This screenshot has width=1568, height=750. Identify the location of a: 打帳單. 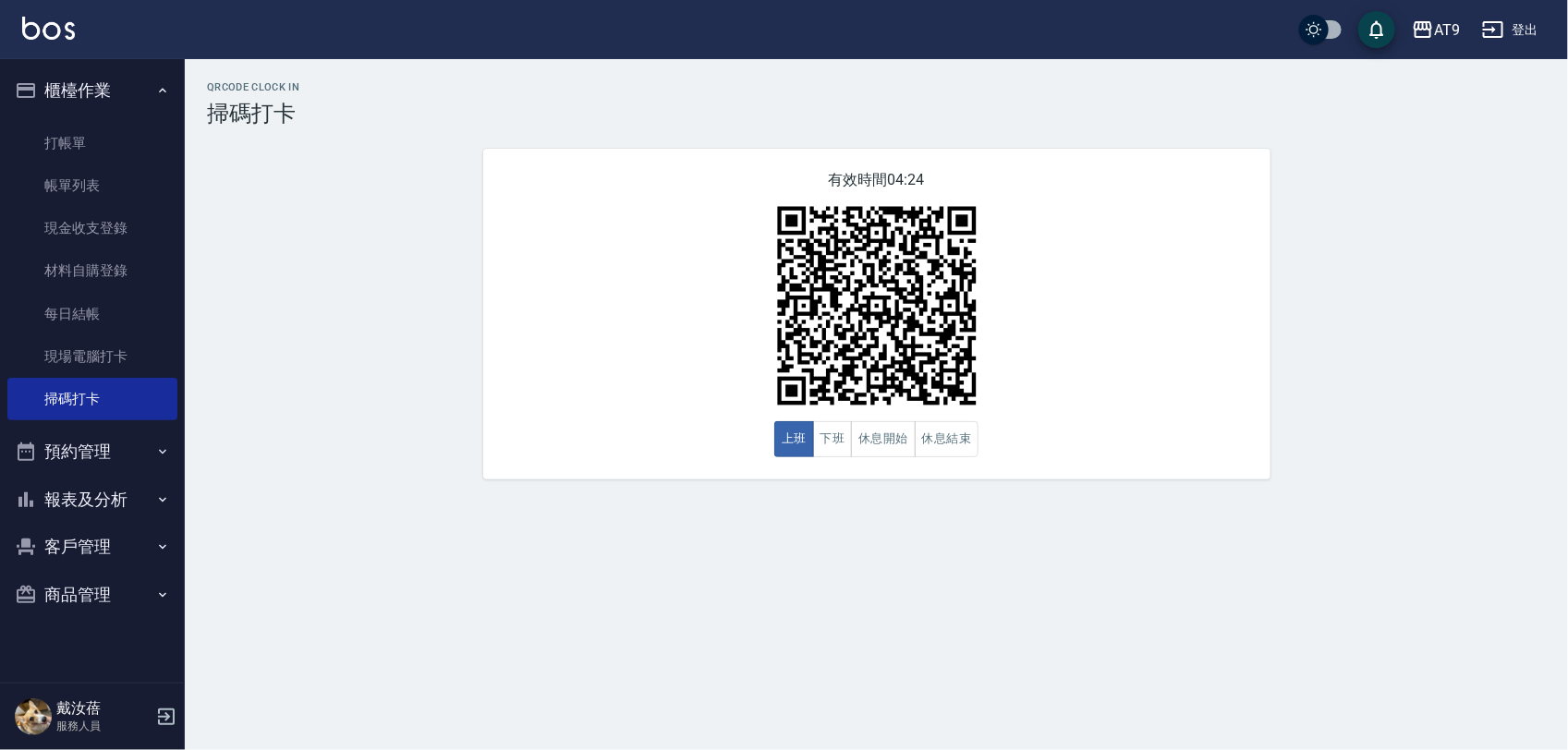
(92, 143).